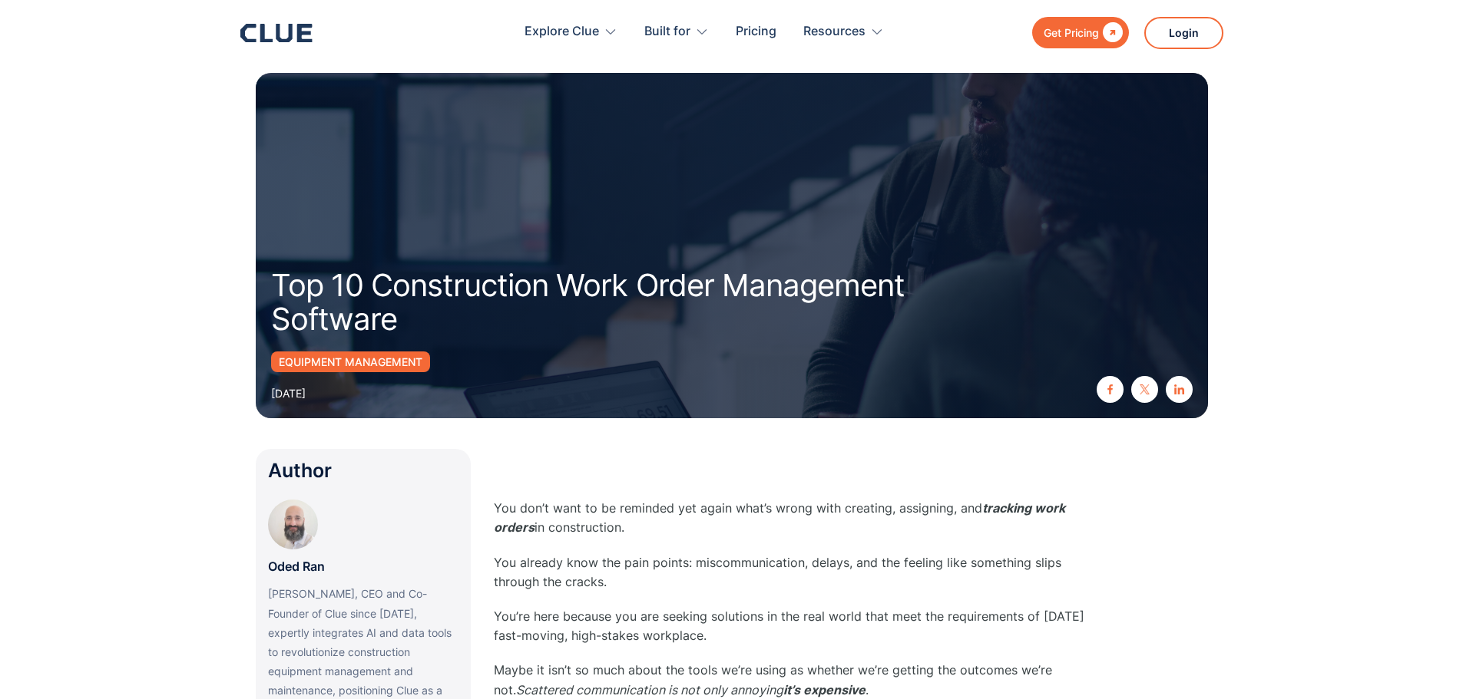  What do you see at coordinates (363, 471) in the screenshot?
I see `div: Author` at bounding box center [363, 471].